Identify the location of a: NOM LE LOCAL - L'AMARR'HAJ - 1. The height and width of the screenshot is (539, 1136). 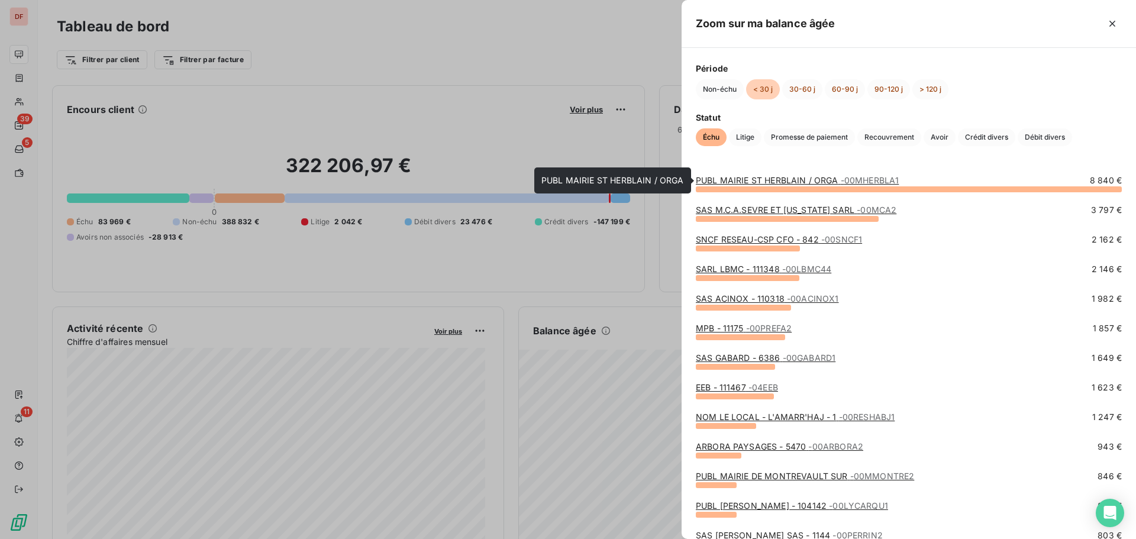
(795, 416).